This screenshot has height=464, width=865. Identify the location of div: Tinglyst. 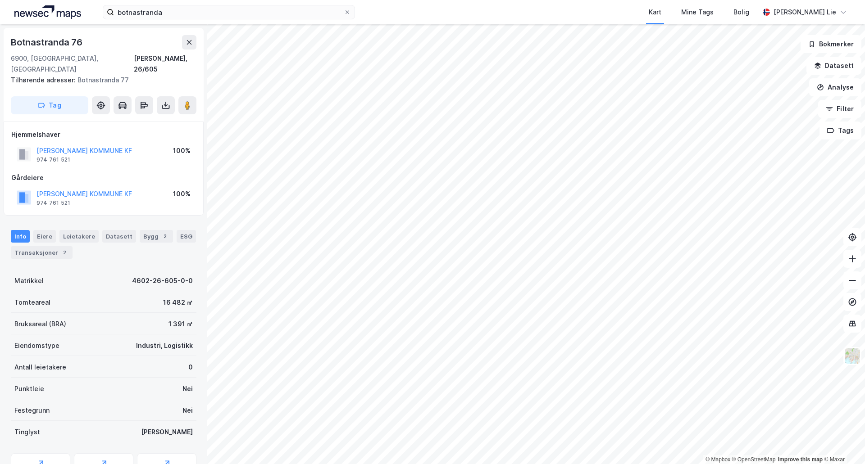
(27, 432).